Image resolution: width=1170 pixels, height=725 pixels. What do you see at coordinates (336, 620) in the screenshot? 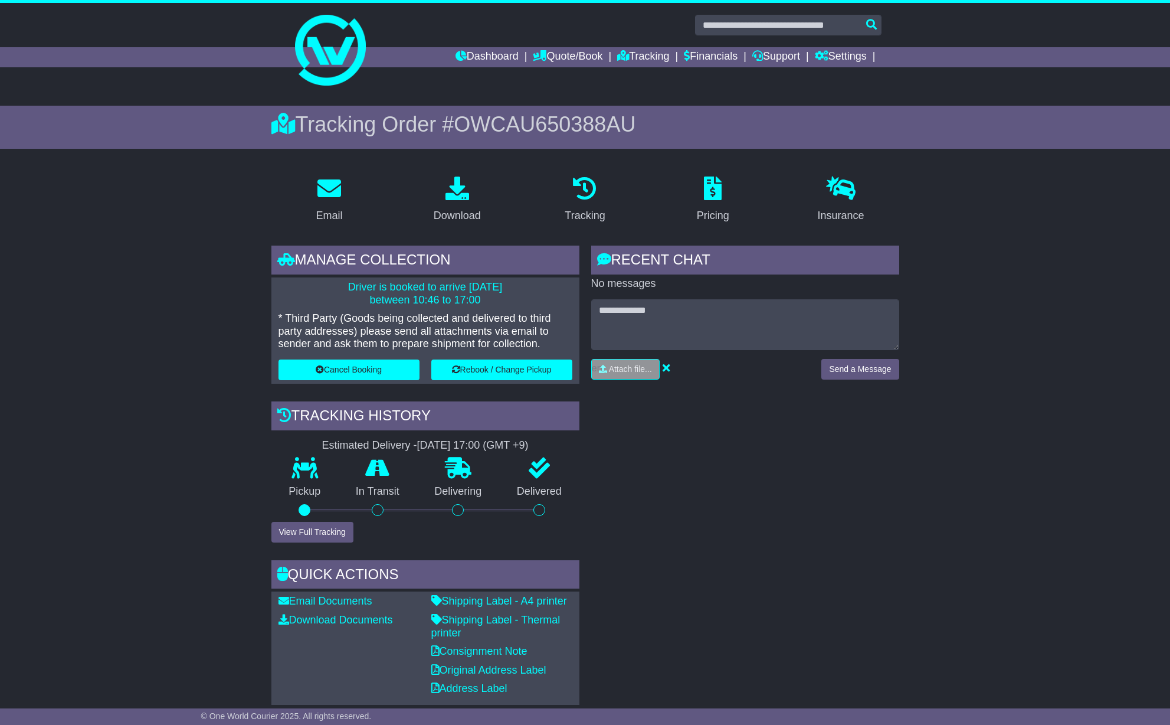
I see `a: Download Documents` at bounding box center [336, 620].